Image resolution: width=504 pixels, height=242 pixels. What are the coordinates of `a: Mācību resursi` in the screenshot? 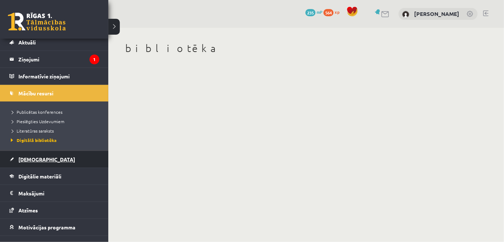 It's located at (54, 93).